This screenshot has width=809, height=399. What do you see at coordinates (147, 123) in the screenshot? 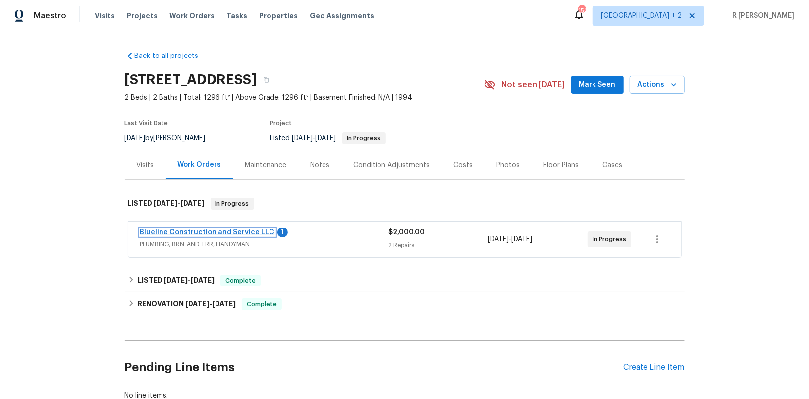
I see `span: Last Visit Date` at bounding box center [147, 123].